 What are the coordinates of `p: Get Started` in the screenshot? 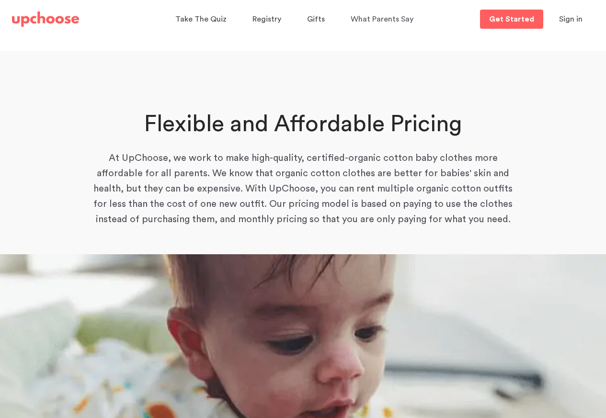 It's located at (511, 19).